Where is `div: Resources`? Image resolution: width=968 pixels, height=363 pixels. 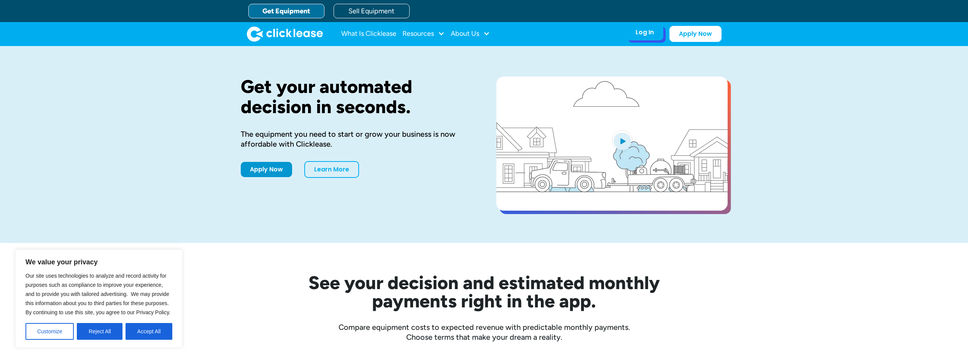
div: Resources is located at coordinates (424, 34).